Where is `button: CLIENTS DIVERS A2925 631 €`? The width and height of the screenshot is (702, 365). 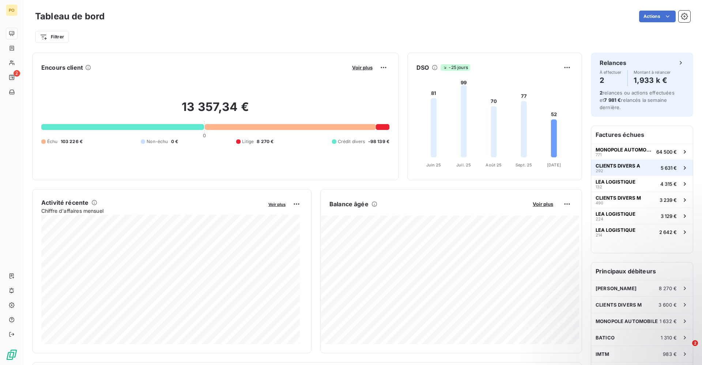 button: CLIENTS DIVERS A2925 631 € is located at coordinates (642, 168).